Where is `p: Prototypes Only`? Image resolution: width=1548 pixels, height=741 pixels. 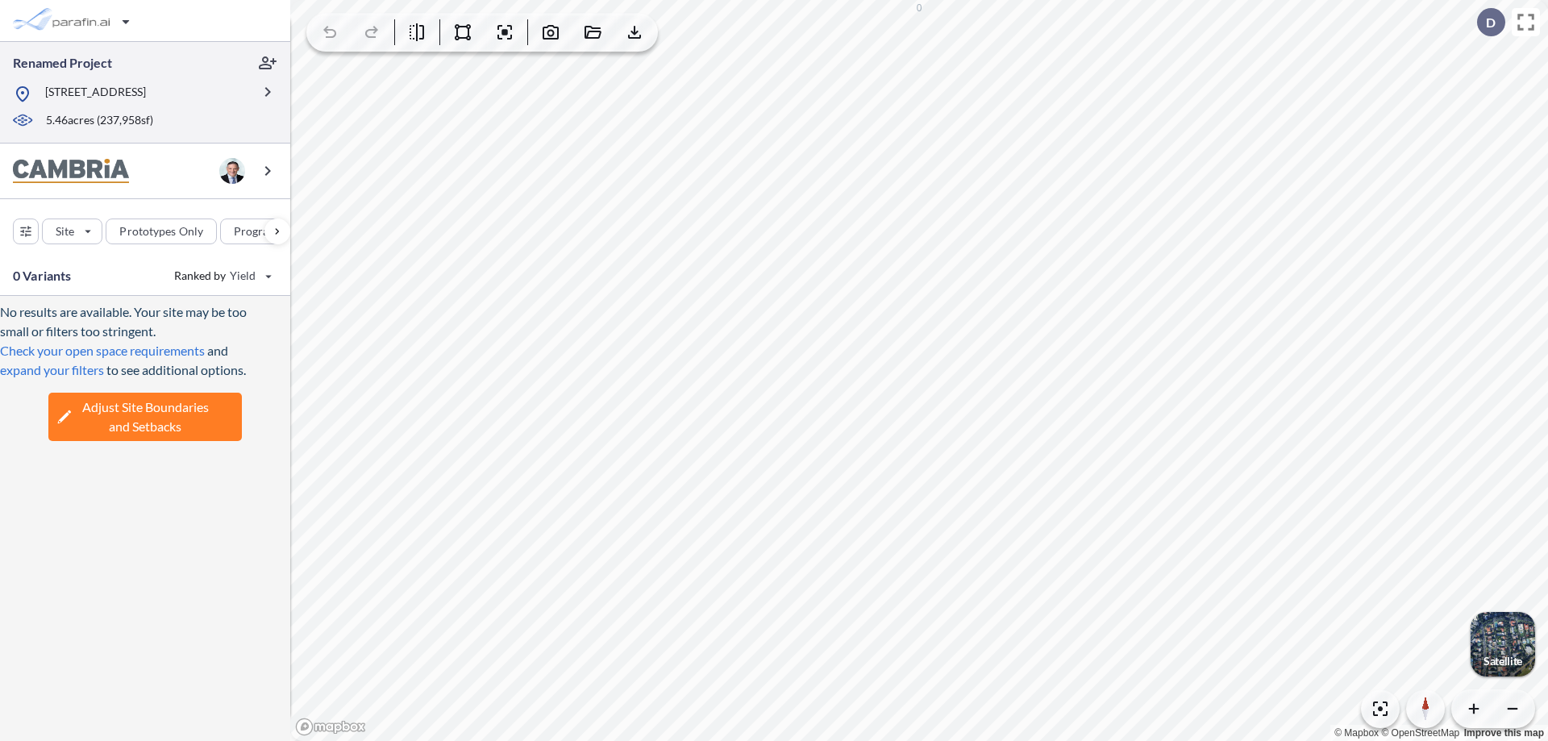
p: Prototypes Only is located at coordinates (161, 231).